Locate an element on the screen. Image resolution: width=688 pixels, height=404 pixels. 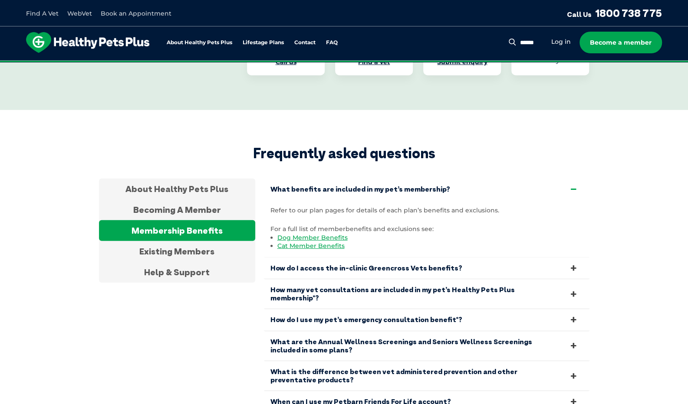
div: Becoming A Member is located at coordinates (177, 210).